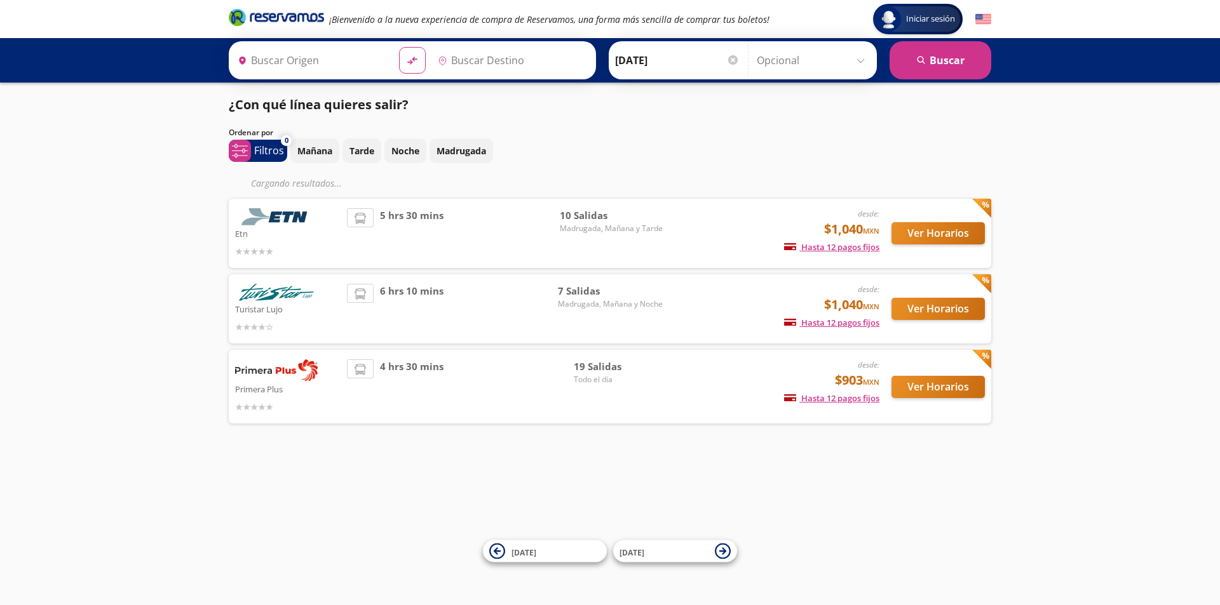 The height and width of the screenshot is (605, 1220). Describe the element at coordinates (813, 60) in the screenshot. I see `input: Opcional` at that location.